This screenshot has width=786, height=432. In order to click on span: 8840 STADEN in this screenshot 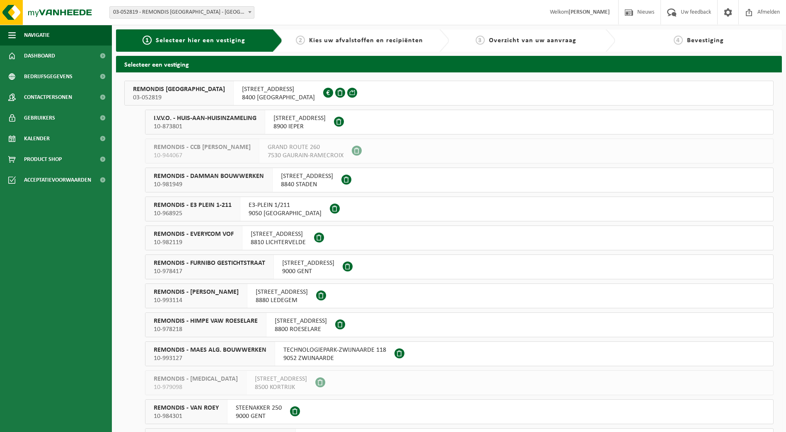, I will do `click(307, 185)`.